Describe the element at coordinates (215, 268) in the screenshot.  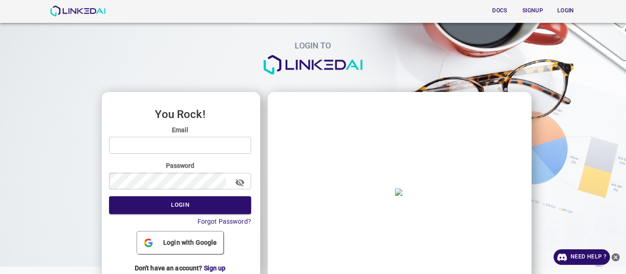
I see `a: Sign up` at that location.